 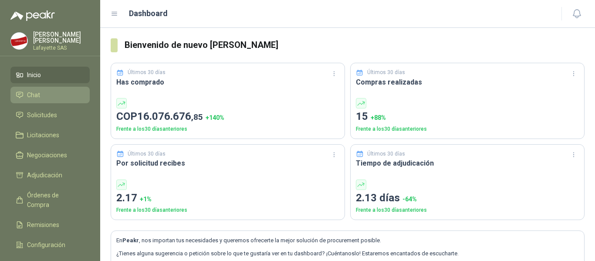 What do you see at coordinates (42, 115) in the screenshot?
I see `span: Solicitudes` at bounding box center [42, 115].